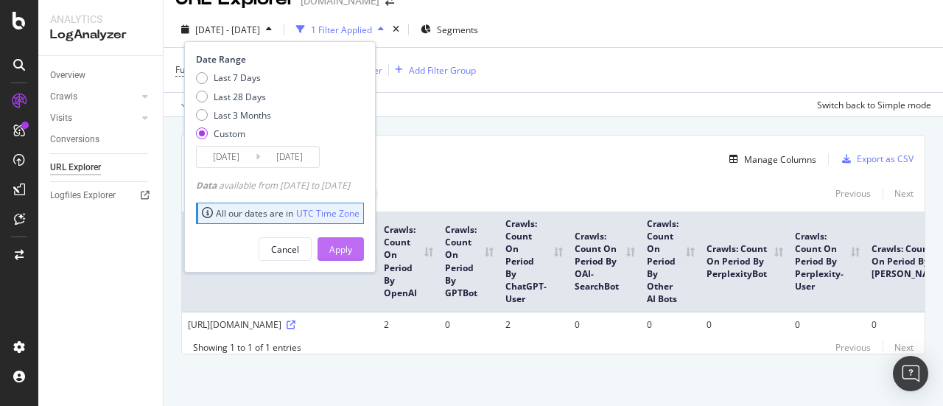  Describe the element at coordinates (278, 59) in the screenshot. I see `div: Date Range` at that location.